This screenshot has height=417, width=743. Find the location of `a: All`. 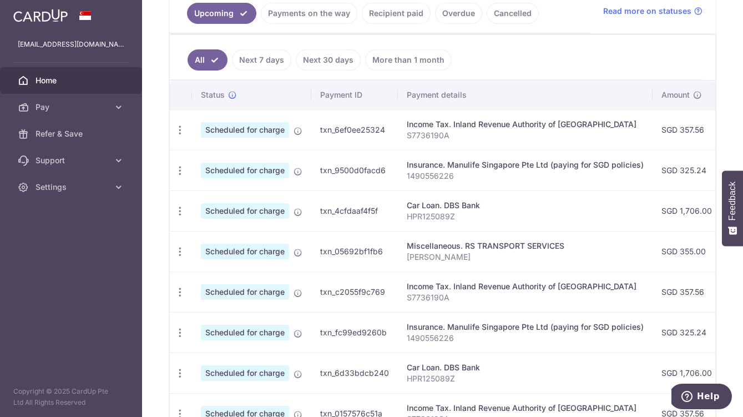

a: All is located at coordinates (207, 60).